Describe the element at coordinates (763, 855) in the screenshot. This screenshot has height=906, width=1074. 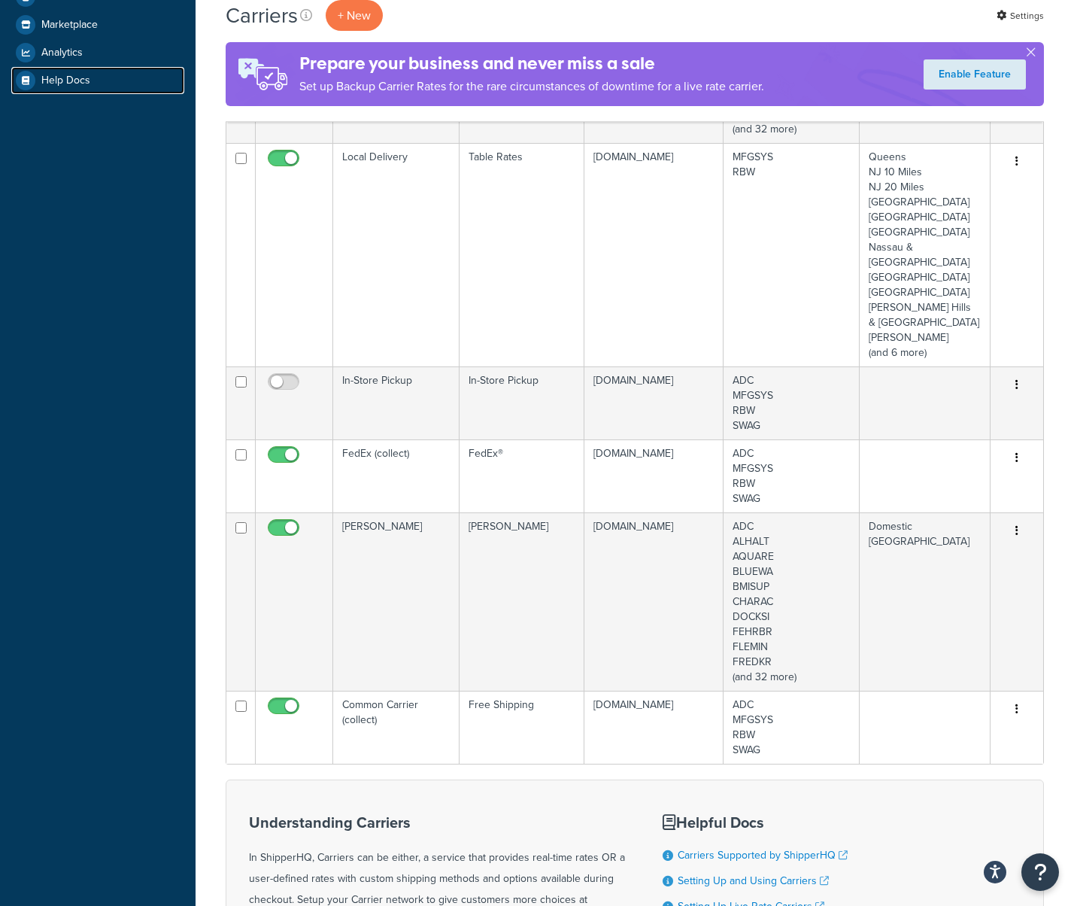
I see `a: Carriers Supported by ShipperHQ` at that location.